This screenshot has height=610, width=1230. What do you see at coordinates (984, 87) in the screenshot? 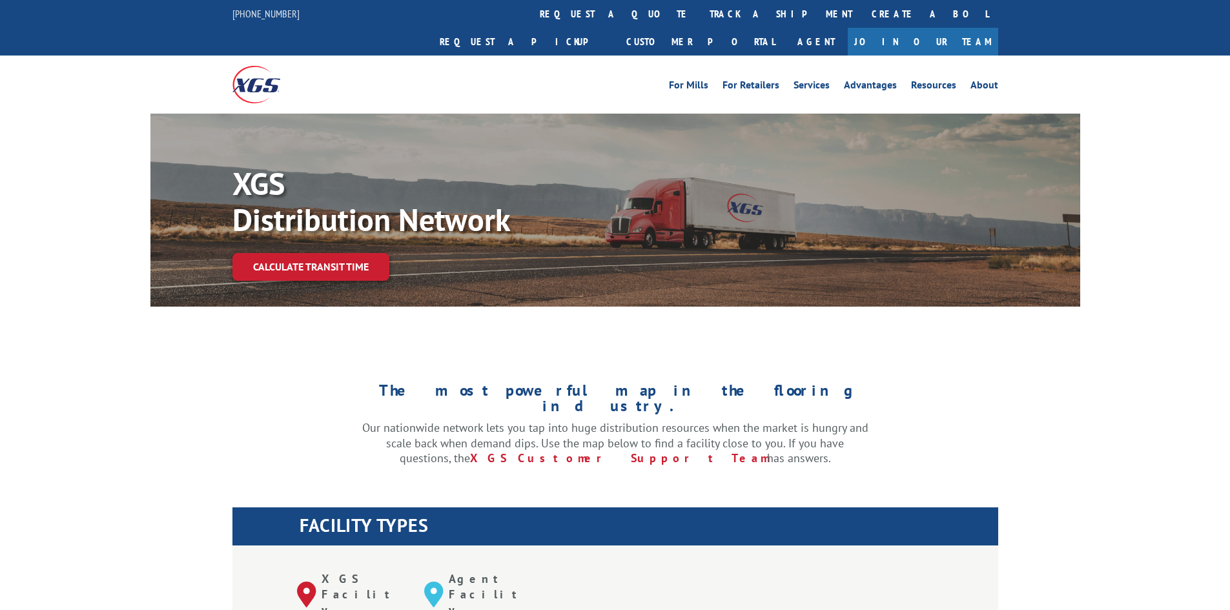
I see `a: About` at bounding box center [984, 87].